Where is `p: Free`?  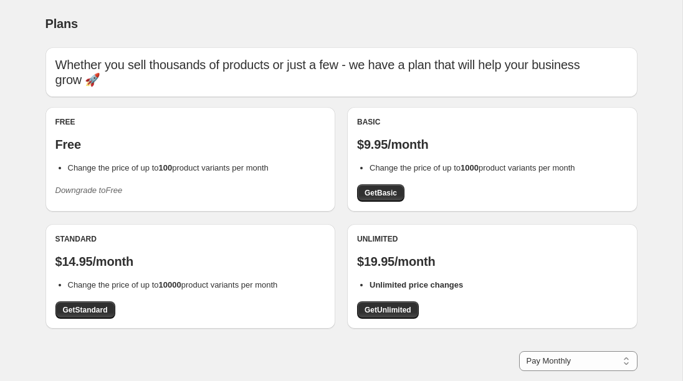 p: Free is located at coordinates (191, 145).